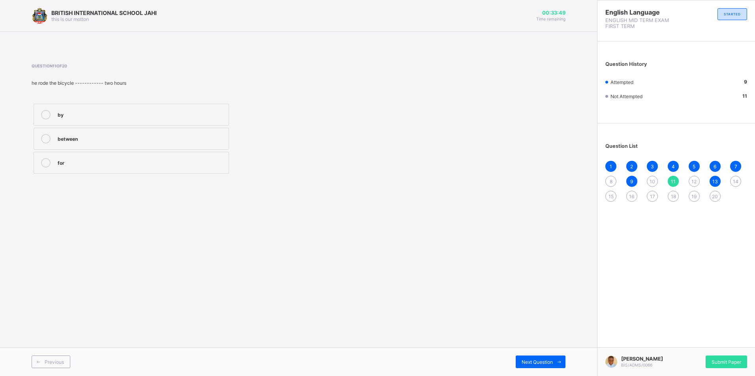 The width and height of the screenshot is (755, 376). What do you see at coordinates (54, 362) in the screenshot?
I see `span: Previous` at bounding box center [54, 362].